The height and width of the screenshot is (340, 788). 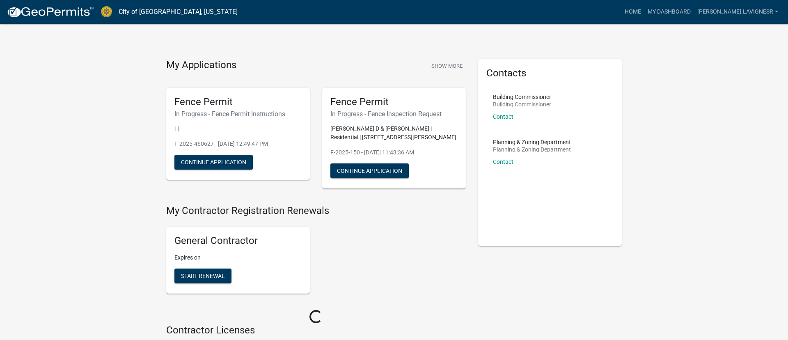 I want to click on a: Home, so click(x=633, y=12).